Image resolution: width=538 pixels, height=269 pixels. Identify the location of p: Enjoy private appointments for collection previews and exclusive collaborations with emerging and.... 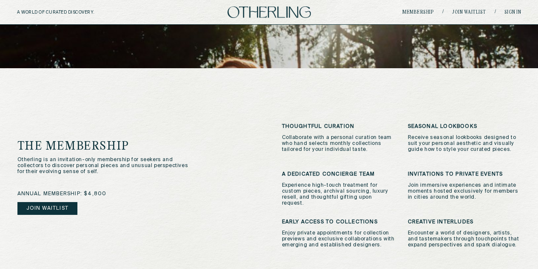
(339, 239).